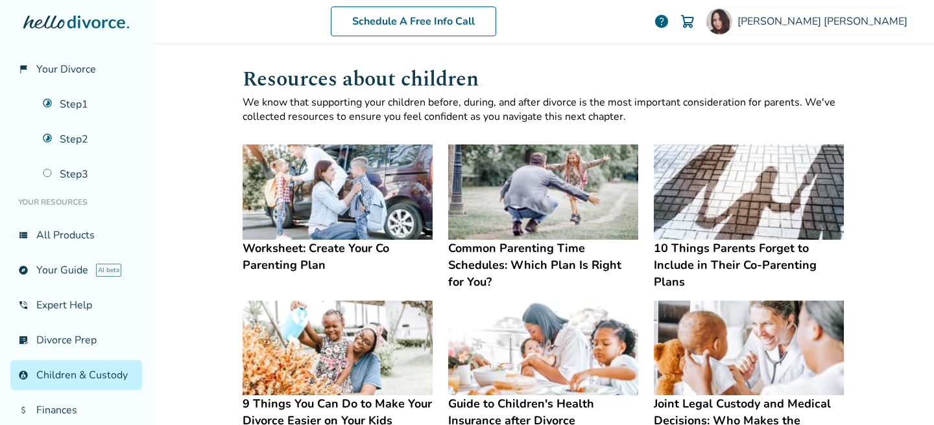 This screenshot has height=425, width=934. What do you see at coordinates (337, 209) in the screenshot?
I see `a: Worksheet: Create Your Co Parenting PlanWorksheet: Create Your Co Parenting Plan` at bounding box center [337, 209].